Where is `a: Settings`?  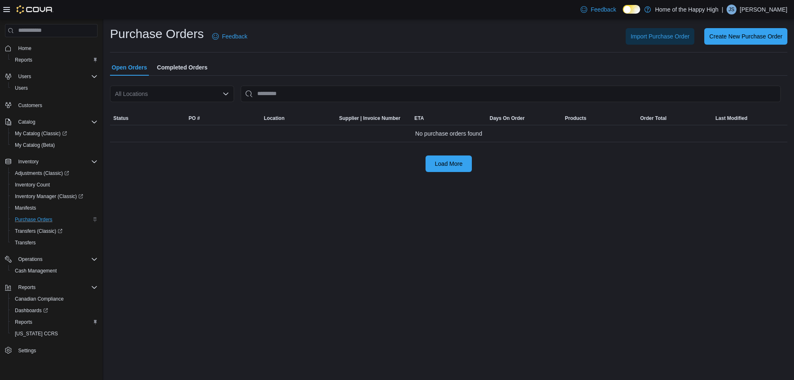
a: Settings is located at coordinates (27, 350).